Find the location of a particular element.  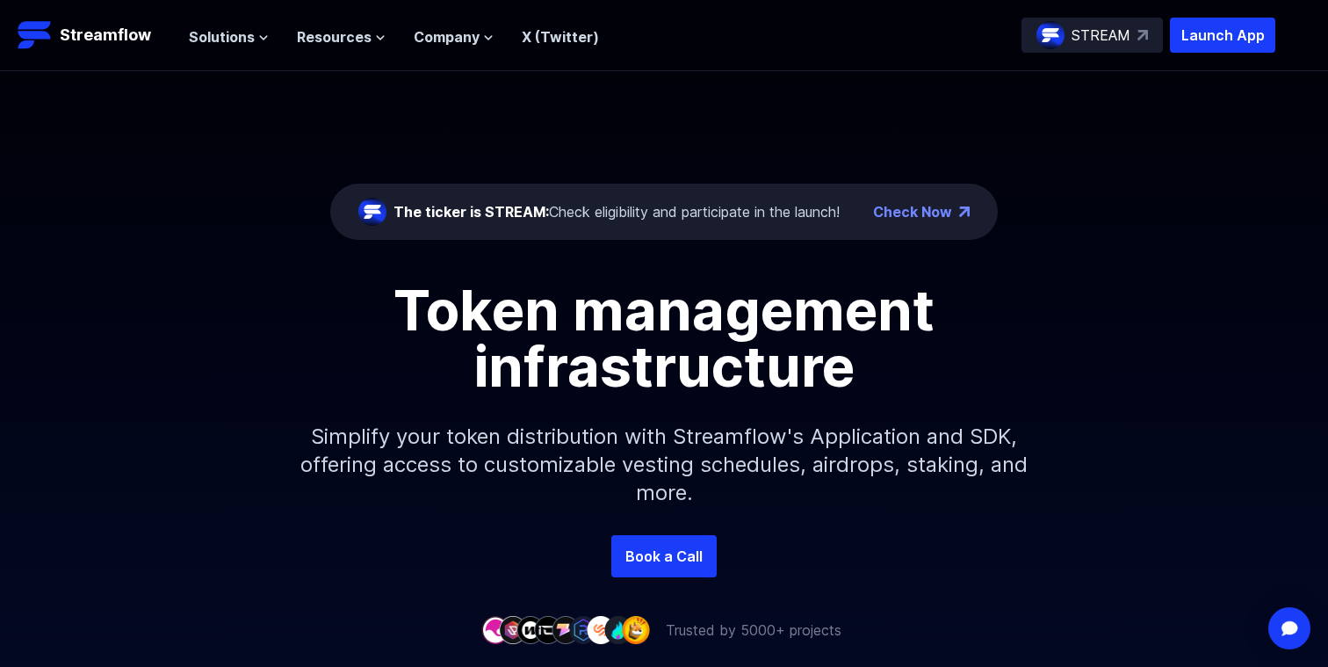

h1: Token management infrastructure is located at coordinates (664, 338).